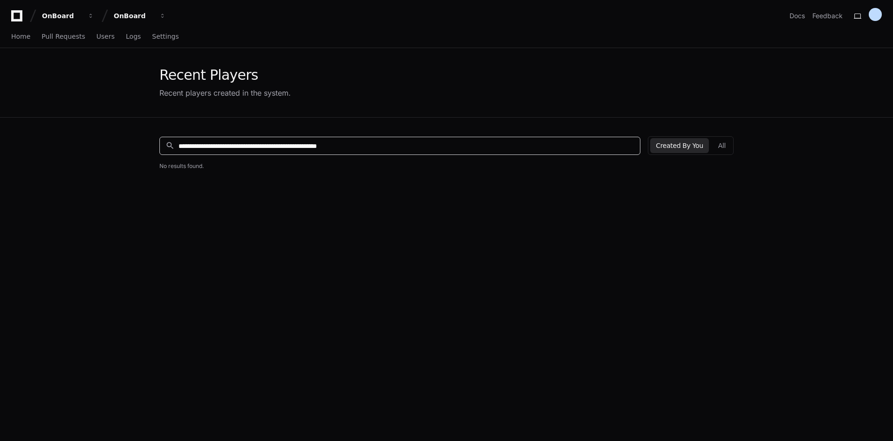 The image size is (893, 441). I want to click on button: Created By You, so click(679, 145).